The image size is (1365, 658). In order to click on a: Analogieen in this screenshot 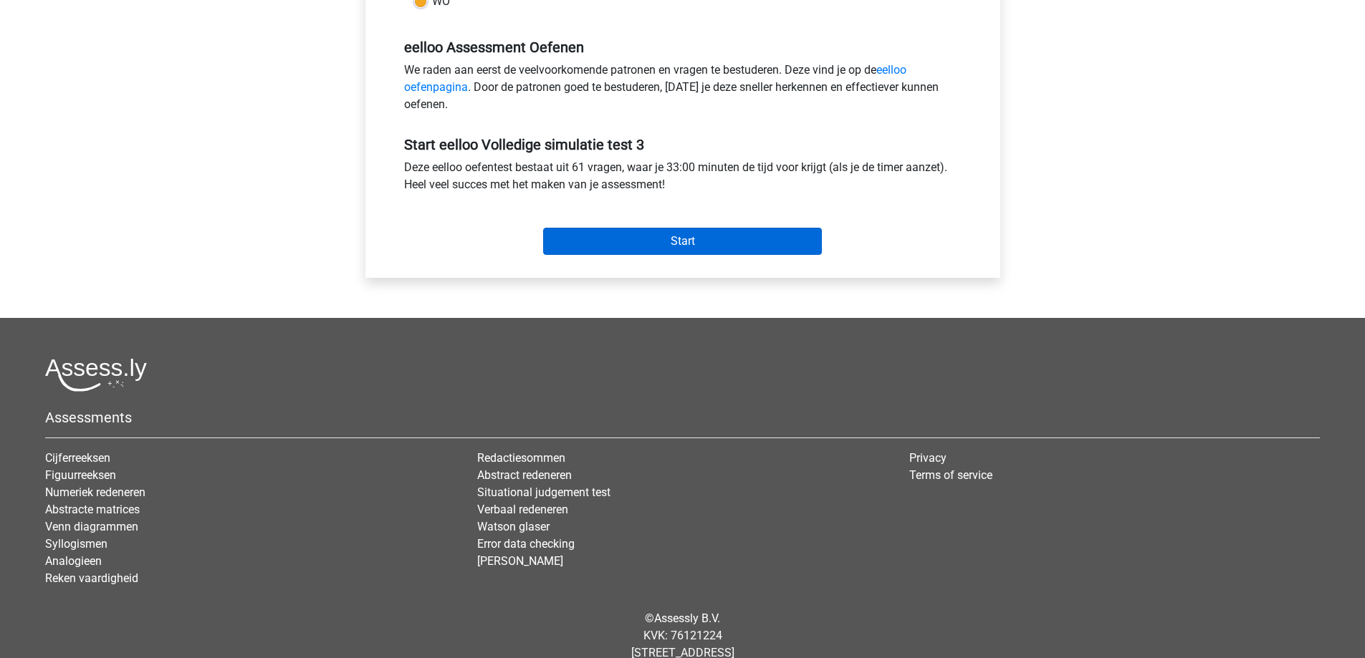, I will do `click(73, 561)`.